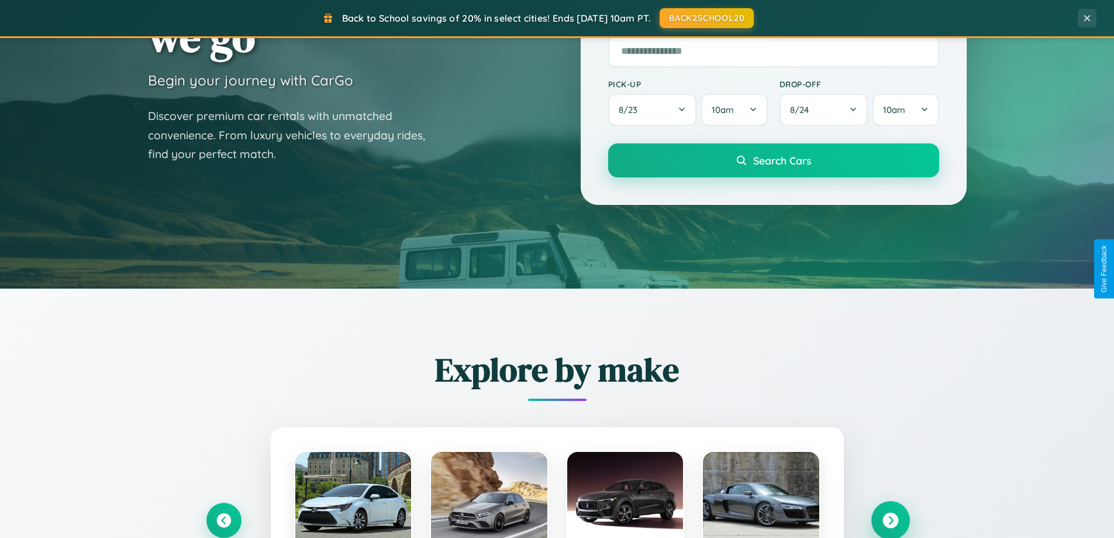 This screenshot has width=1114, height=538. Describe the element at coordinates (782, 160) in the screenshot. I see `span: Search Cars` at that location.